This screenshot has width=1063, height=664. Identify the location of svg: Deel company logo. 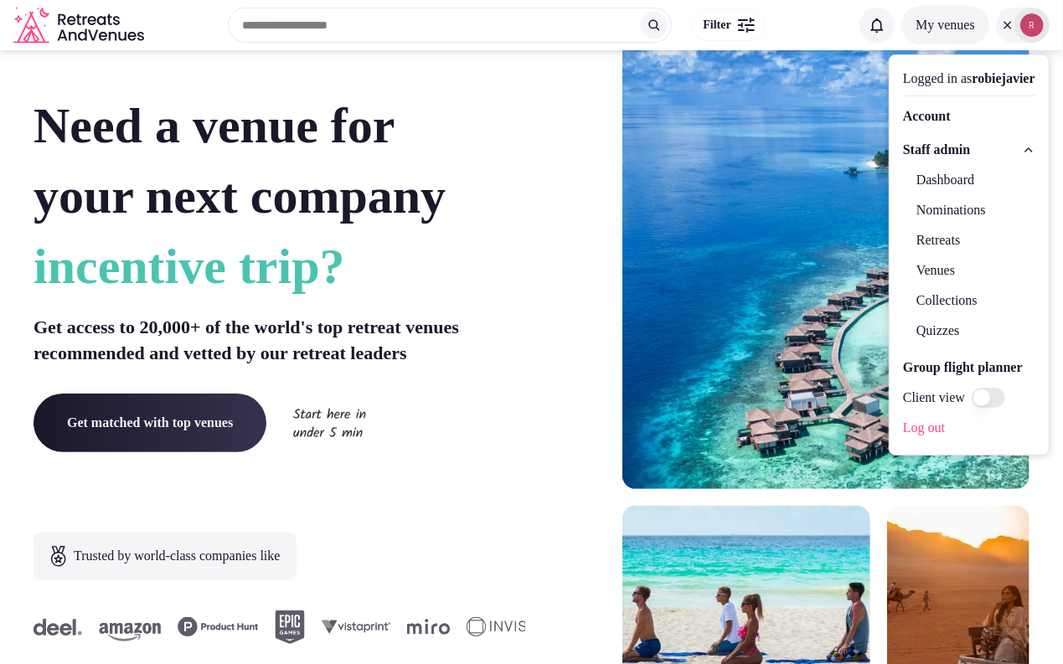
(54, 627).